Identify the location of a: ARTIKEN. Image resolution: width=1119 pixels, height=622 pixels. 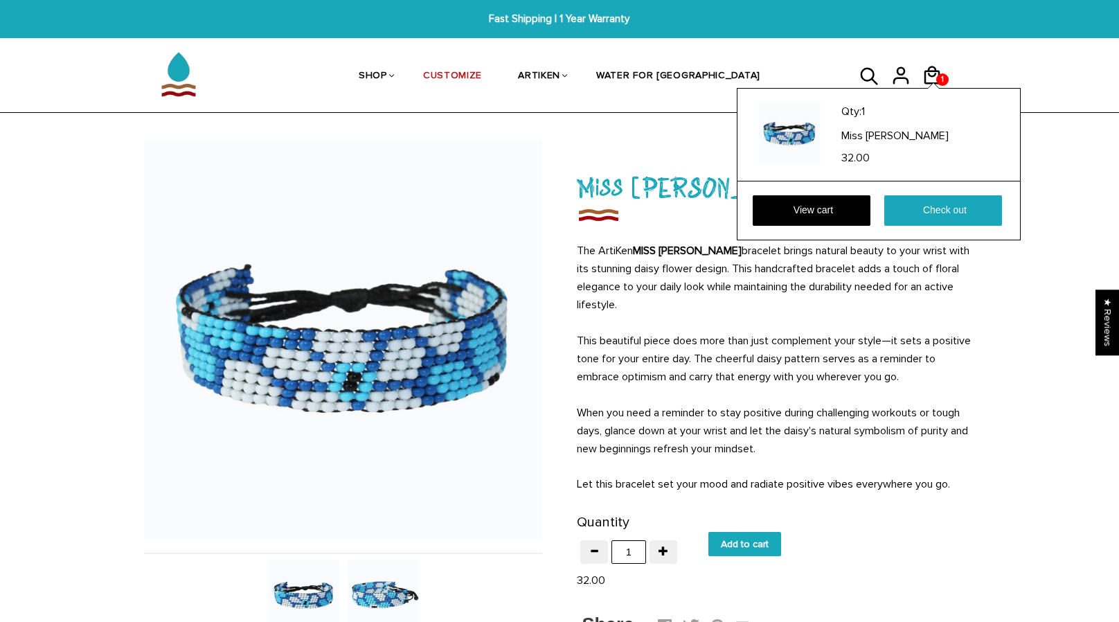
(539, 77).